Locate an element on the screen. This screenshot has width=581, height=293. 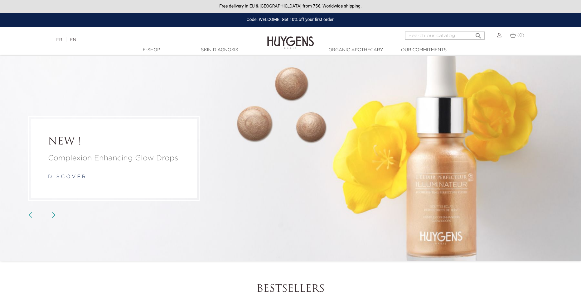
div: Carousel buttons is located at coordinates (41, 215).